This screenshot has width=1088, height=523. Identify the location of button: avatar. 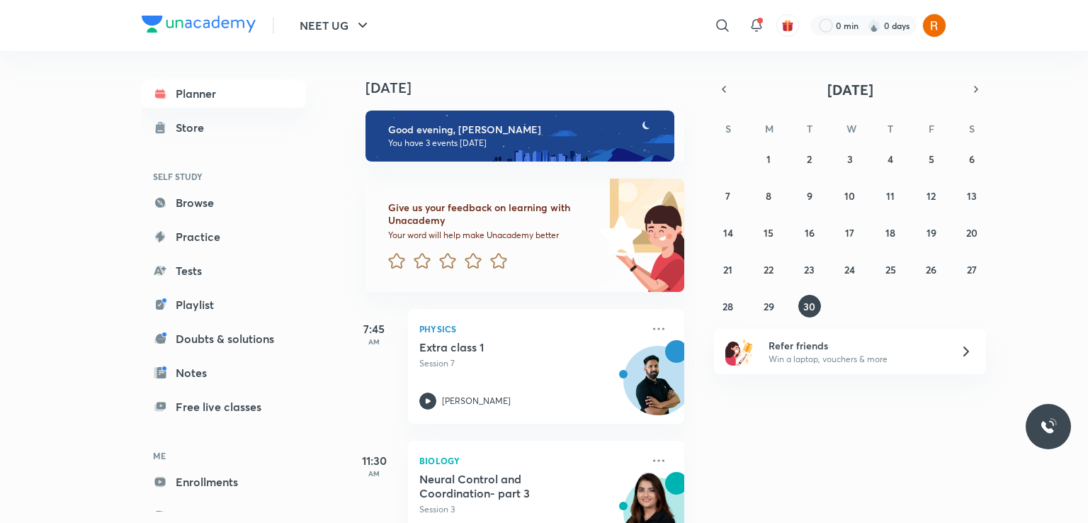
(787, 25).